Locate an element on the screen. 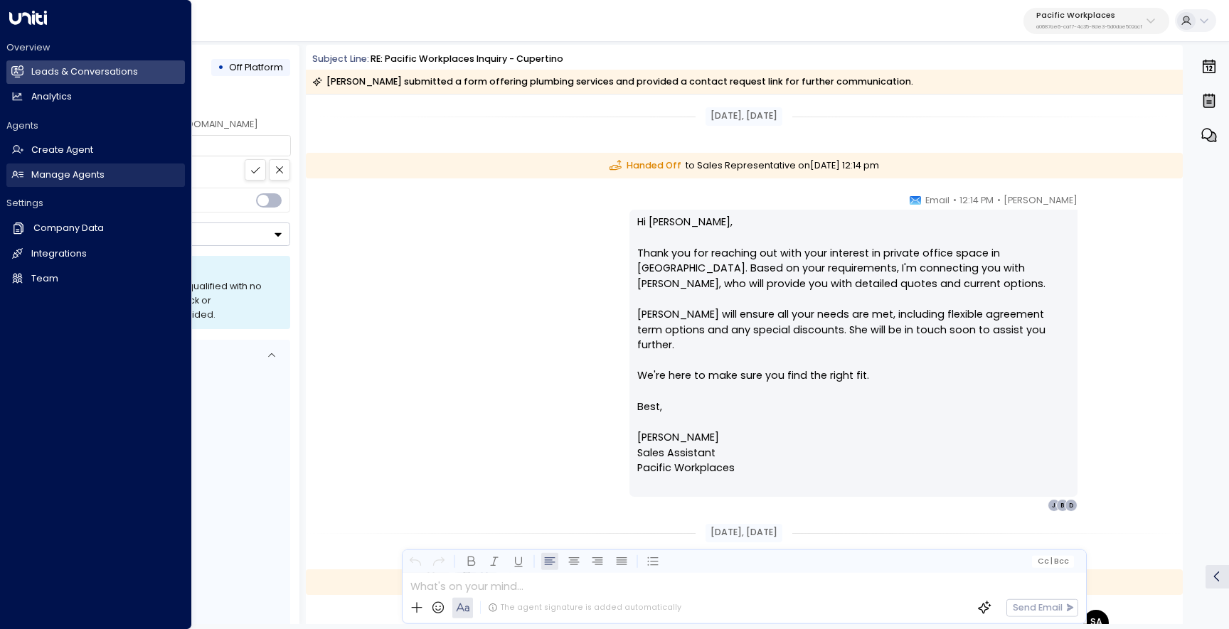 The image size is (1229, 629). div: B is located at coordinates (1062, 505).